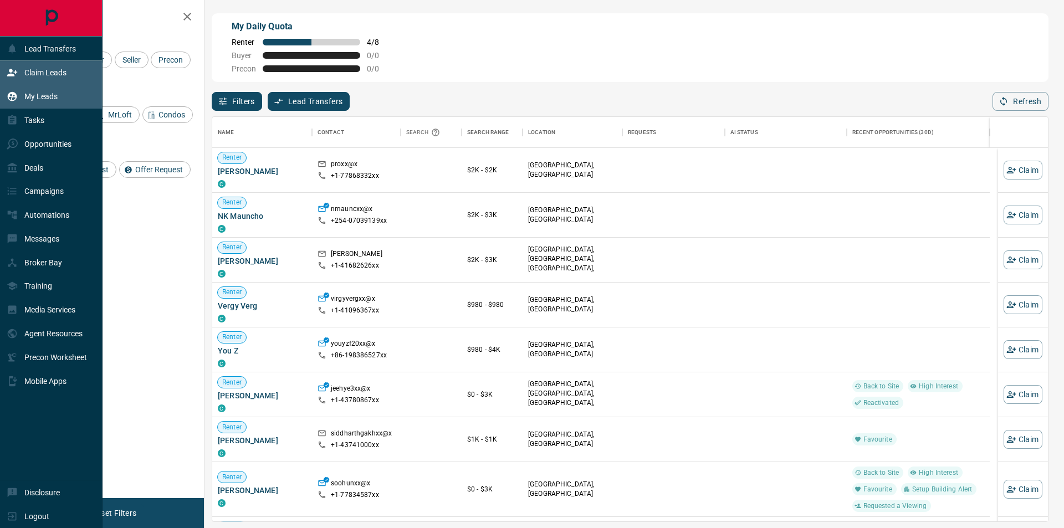 This screenshot has width=1064, height=528. I want to click on p: proxx@x, so click(344, 165).